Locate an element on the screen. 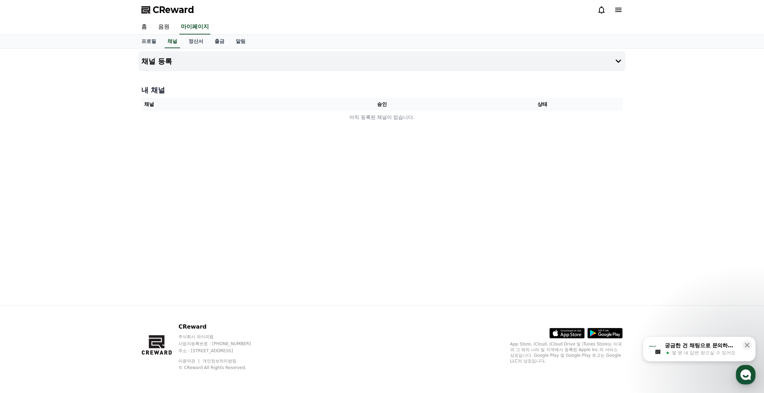  h4: 채널 등록 is located at coordinates (157, 61).